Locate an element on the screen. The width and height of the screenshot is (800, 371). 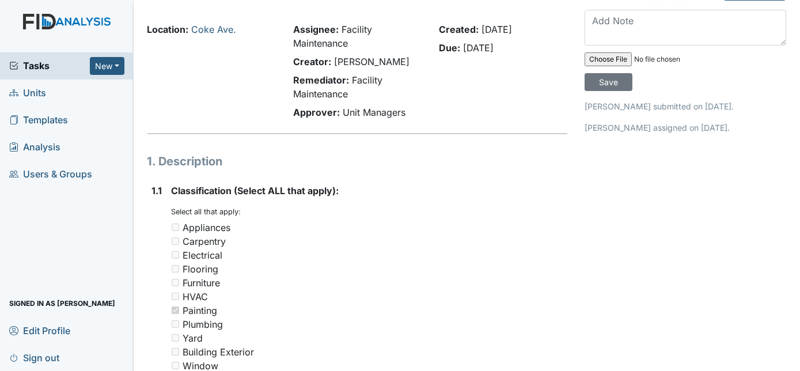
div: Painting is located at coordinates (200, 310).